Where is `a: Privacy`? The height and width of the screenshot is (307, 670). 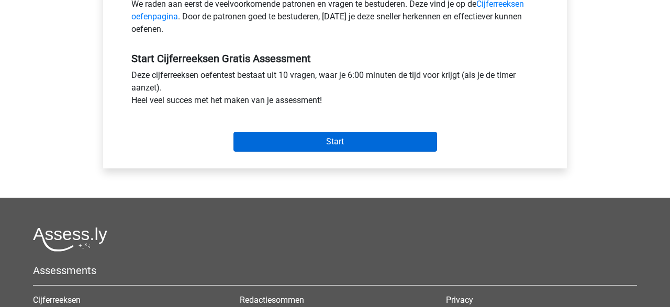 a: Privacy is located at coordinates (460, 300).